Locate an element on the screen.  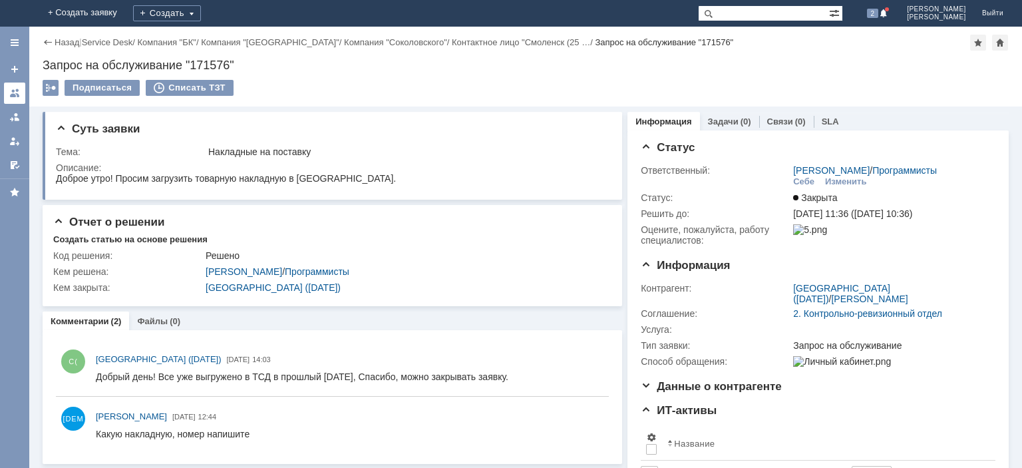
span: Настройки is located at coordinates (651, 437).